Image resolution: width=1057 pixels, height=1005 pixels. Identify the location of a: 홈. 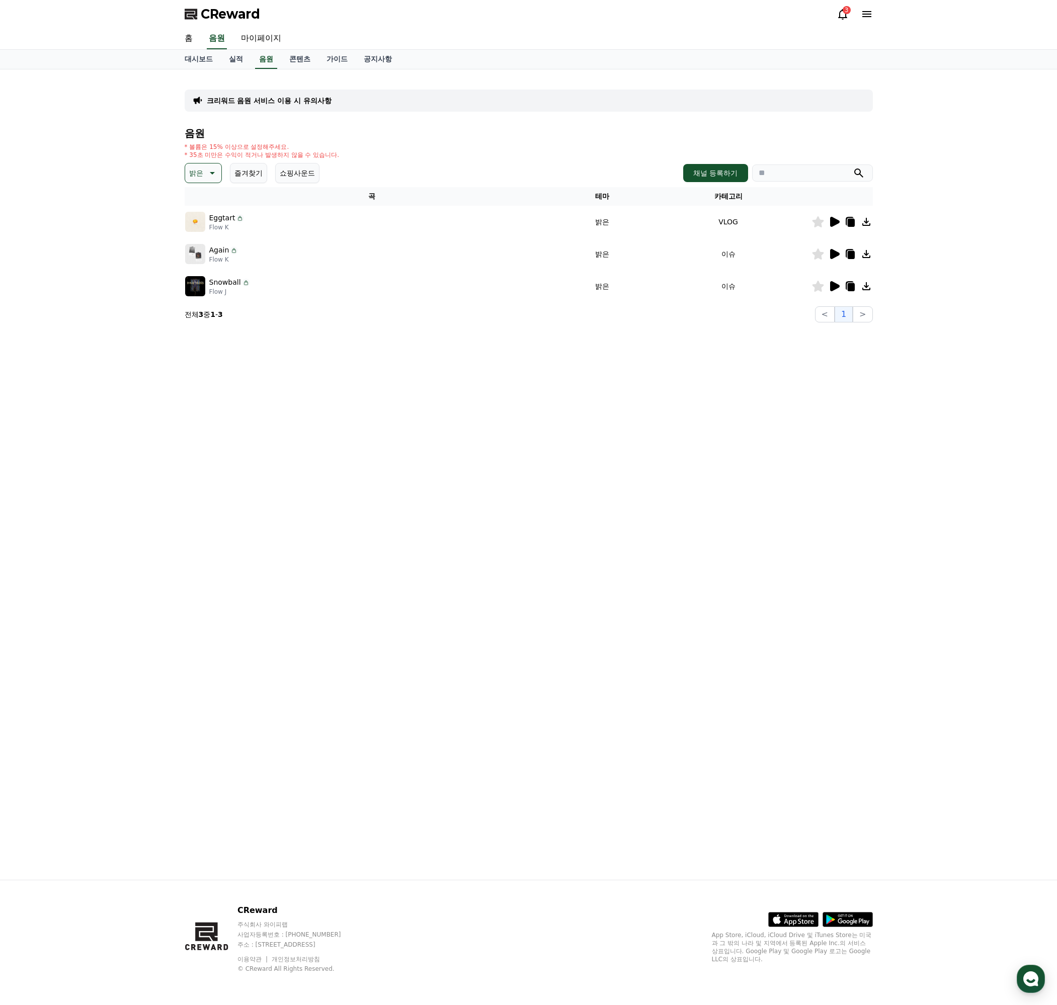
(189, 39).